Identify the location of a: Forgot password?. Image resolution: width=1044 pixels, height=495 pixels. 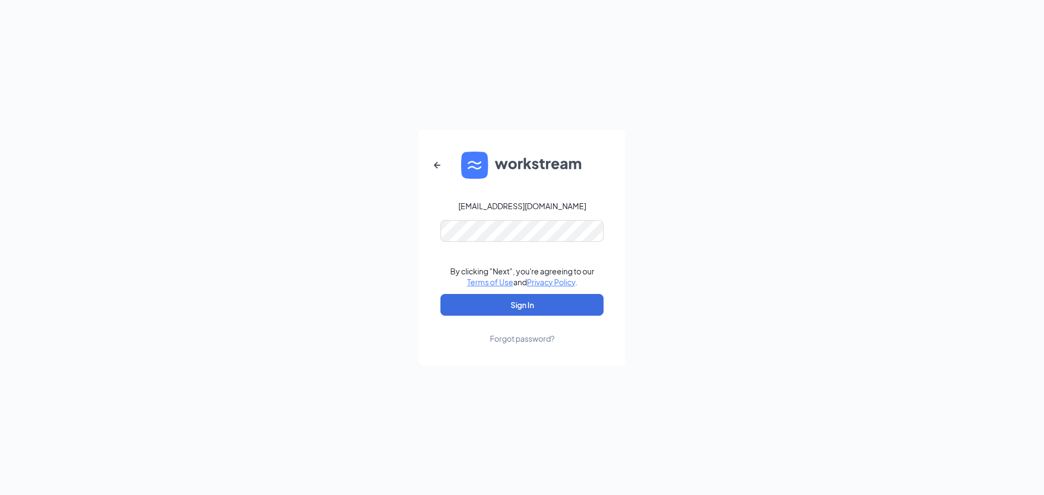
(522, 330).